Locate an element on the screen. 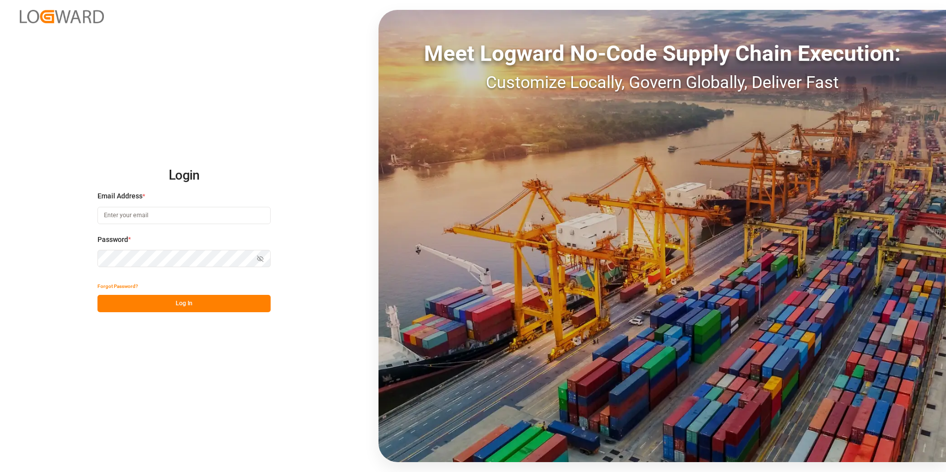  h2: Login is located at coordinates (184, 176).